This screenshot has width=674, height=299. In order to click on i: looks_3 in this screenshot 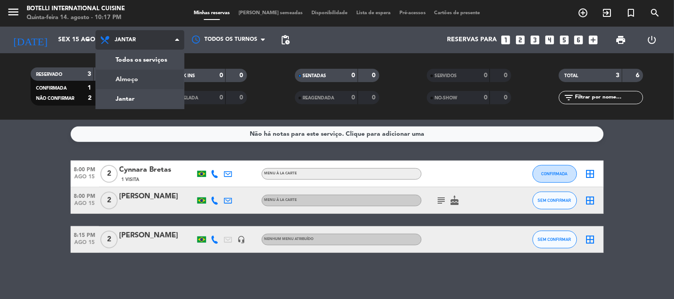, I will do `click(535, 40)`.